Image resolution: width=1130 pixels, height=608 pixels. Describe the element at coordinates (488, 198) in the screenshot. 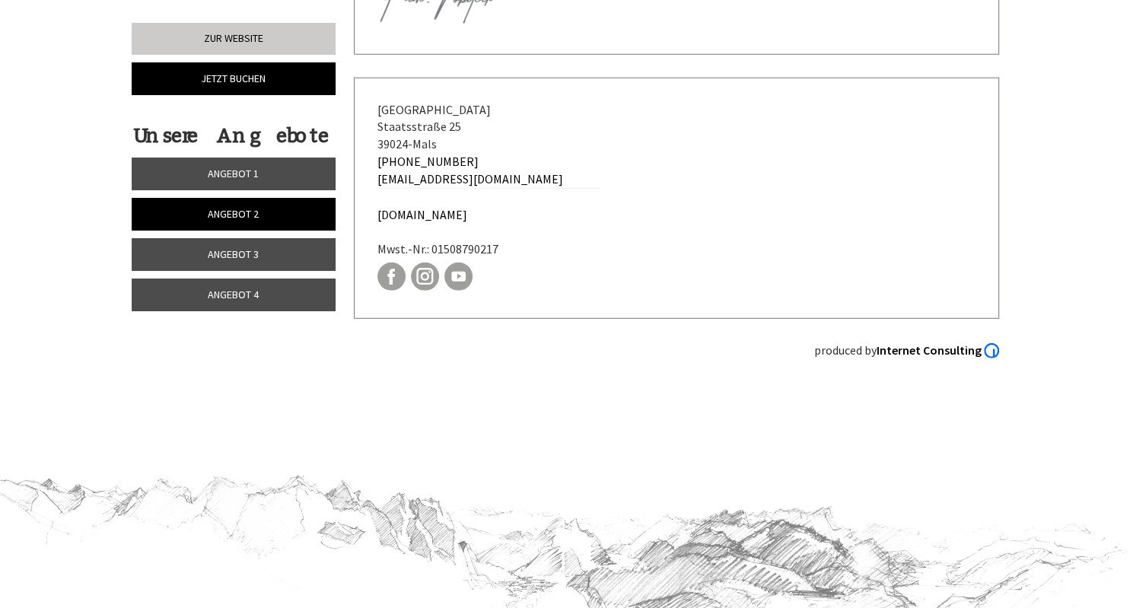

I see `div: - Mwst.-Nr.` at that location.